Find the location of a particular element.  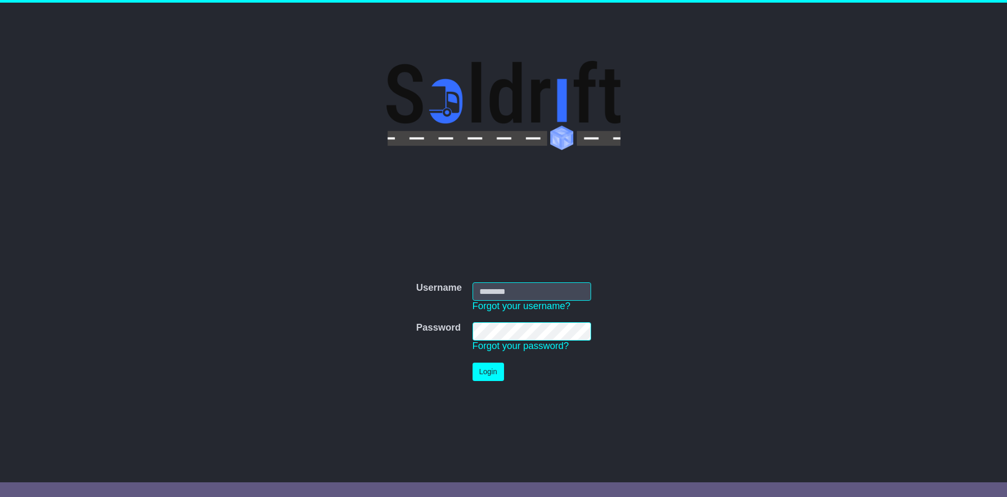

label: Username is located at coordinates (438, 288).